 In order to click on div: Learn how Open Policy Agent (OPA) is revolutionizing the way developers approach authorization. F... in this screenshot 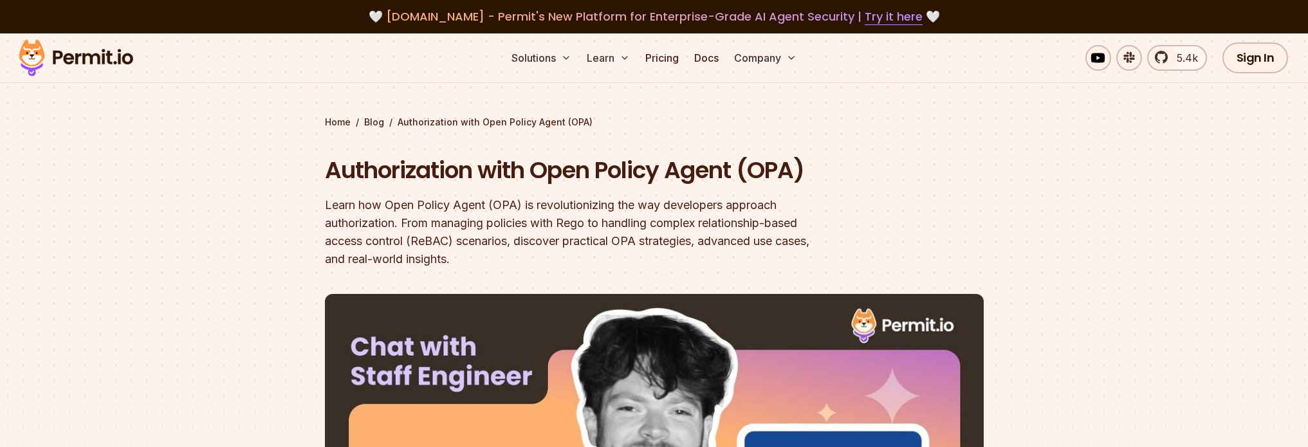, I will do `click(572, 232)`.